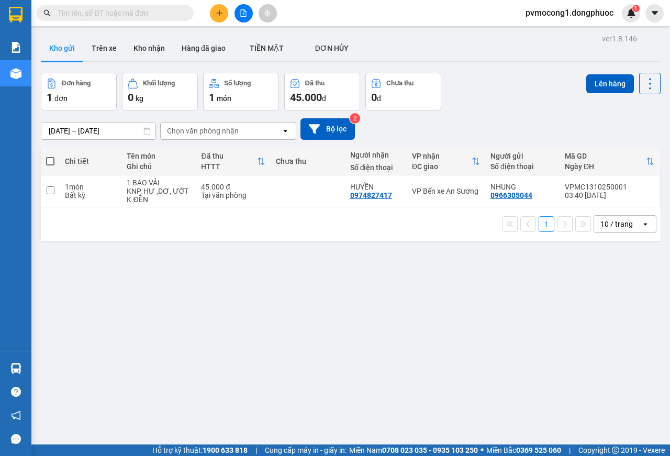 This screenshot has height=456, width=670. Describe the element at coordinates (609, 187) in the screenshot. I see `div: VPMC1310250001` at that location.